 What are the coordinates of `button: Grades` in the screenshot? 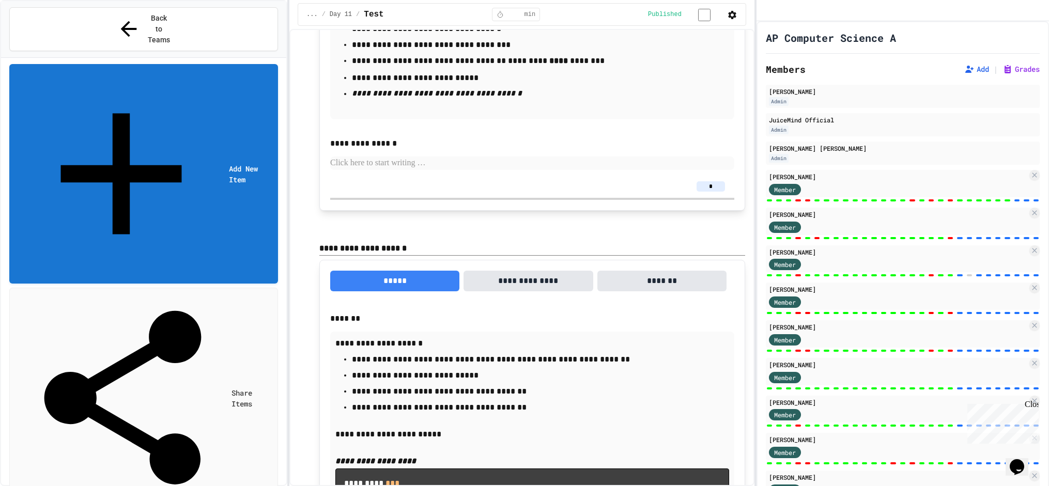 It's located at (1022, 69).